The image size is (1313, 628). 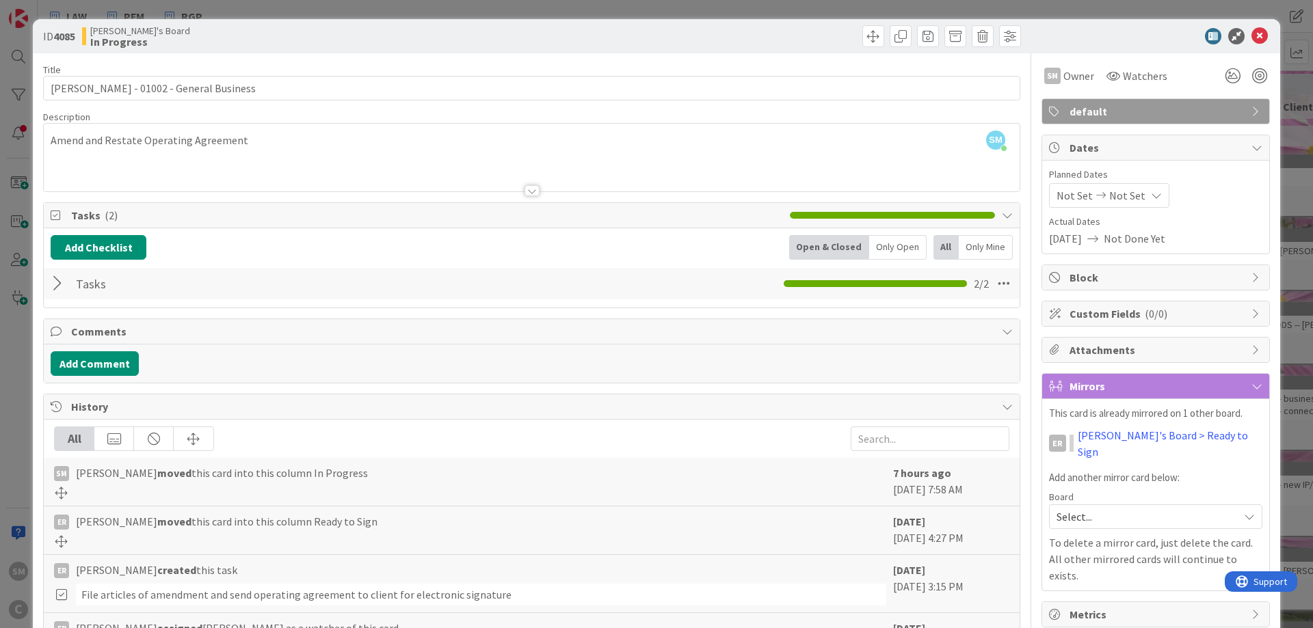 I want to click on input: type card name here..., so click(x=531, y=88).